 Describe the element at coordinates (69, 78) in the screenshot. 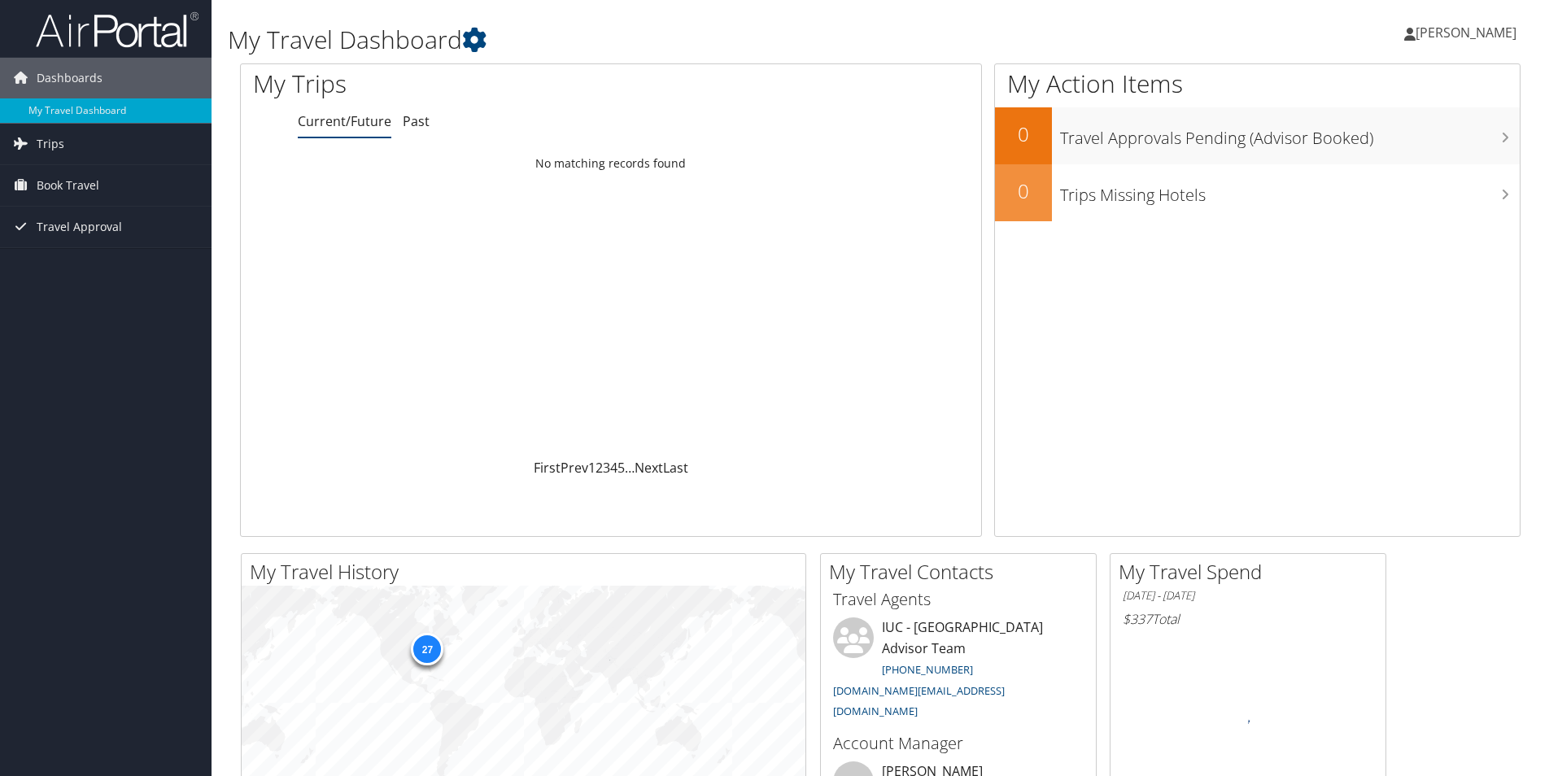

I see `span: Dashboards` at that location.